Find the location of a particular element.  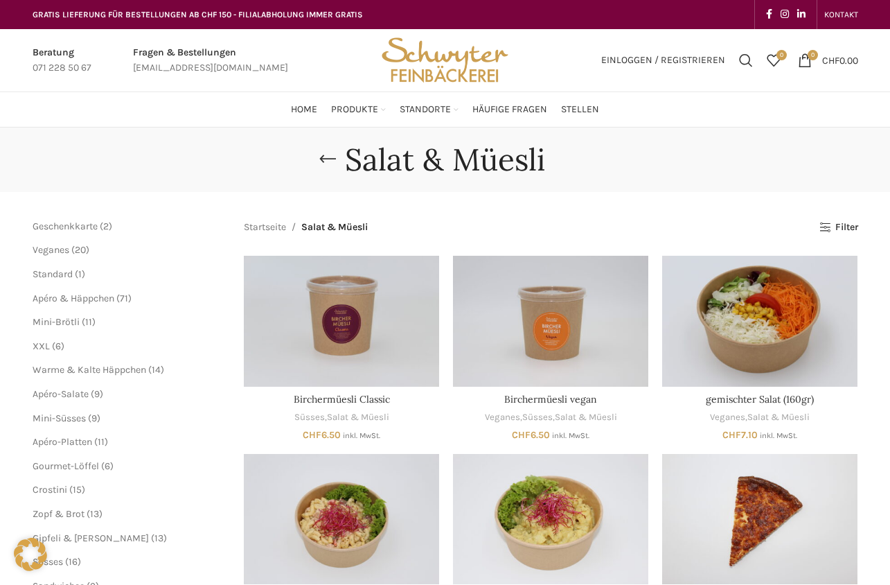

span: Veganes is located at coordinates (51, 249).